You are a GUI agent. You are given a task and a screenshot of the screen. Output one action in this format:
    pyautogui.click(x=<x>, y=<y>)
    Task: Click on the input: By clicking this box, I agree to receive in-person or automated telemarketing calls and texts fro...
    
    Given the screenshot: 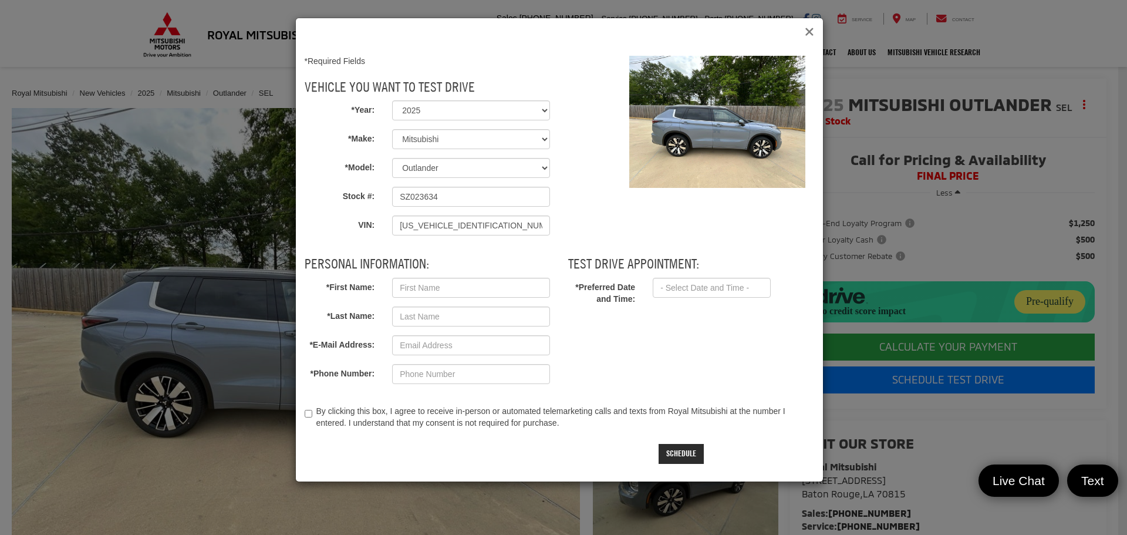 What is the action you would take?
    pyautogui.click(x=308, y=413)
    